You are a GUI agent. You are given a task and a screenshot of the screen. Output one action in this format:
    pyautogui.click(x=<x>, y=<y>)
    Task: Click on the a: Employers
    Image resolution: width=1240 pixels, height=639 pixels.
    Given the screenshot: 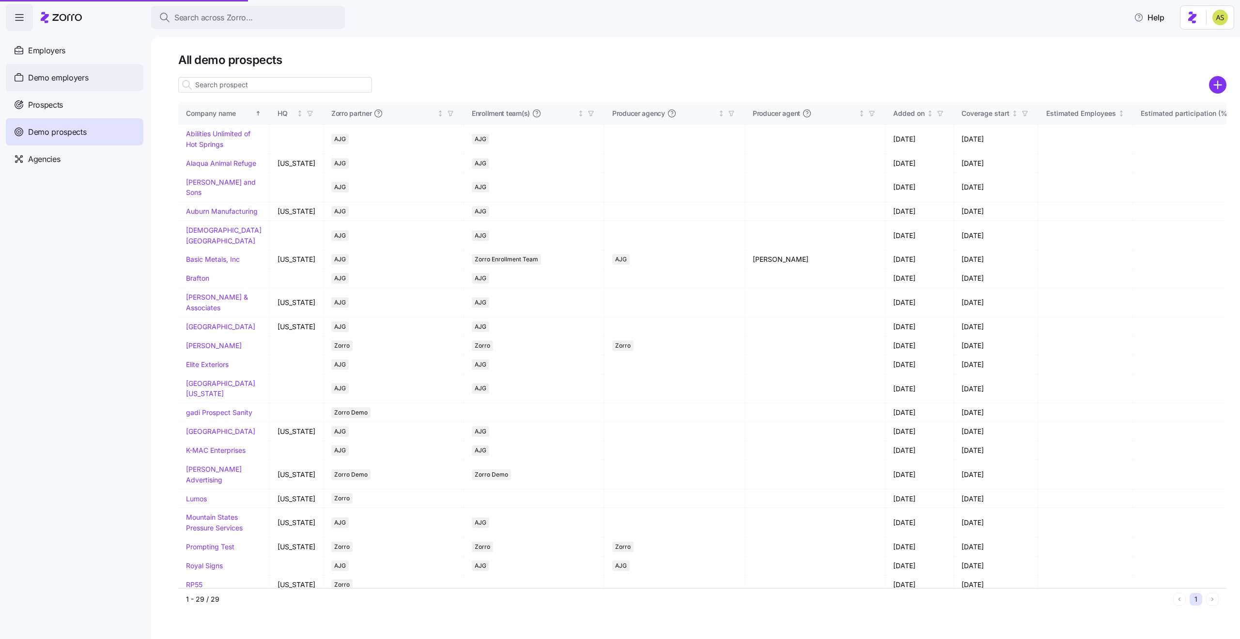 What is the action you would take?
    pyautogui.click(x=75, y=50)
    